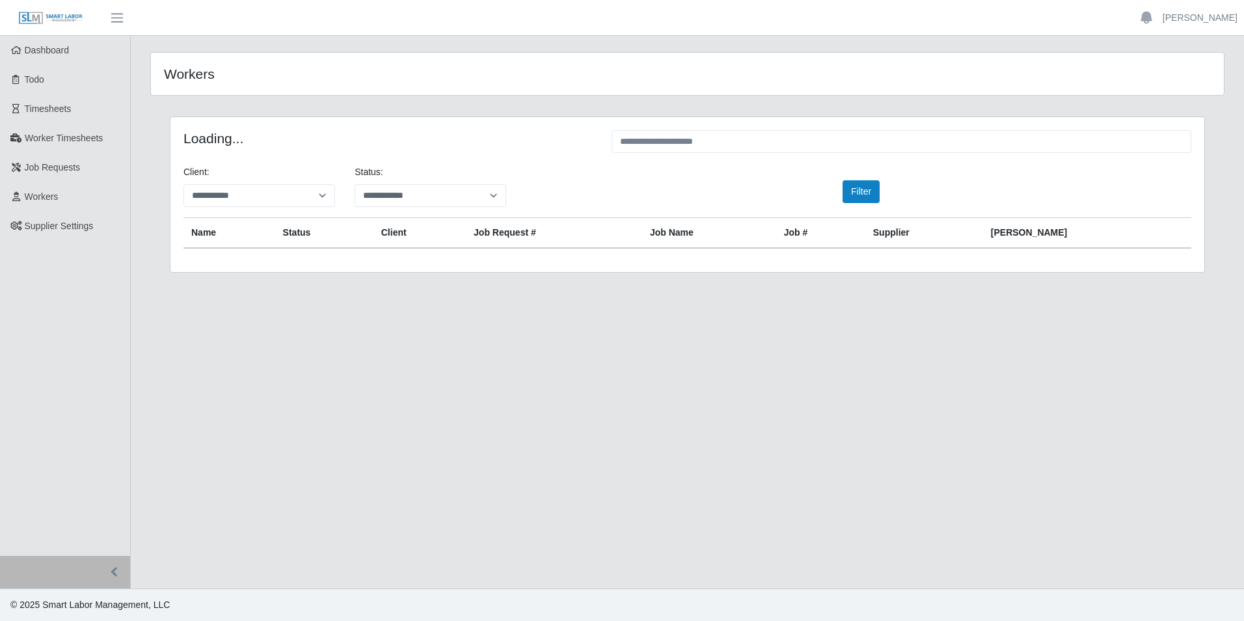 This screenshot has width=1244, height=621. Describe the element at coordinates (861, 191) in the screenshot. I see `button: Filter` at that location.